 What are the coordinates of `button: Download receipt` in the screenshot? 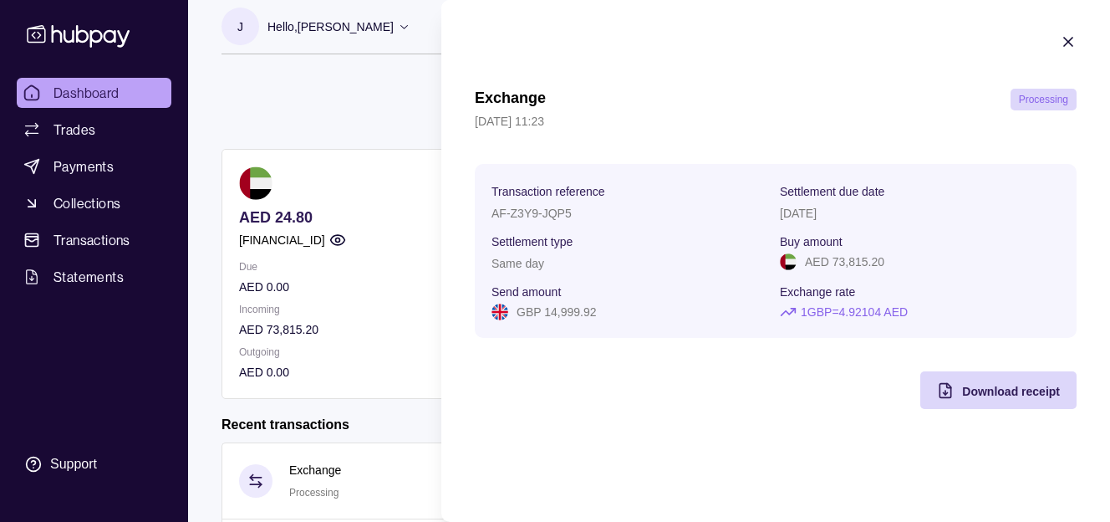 It's located at (998, 390).